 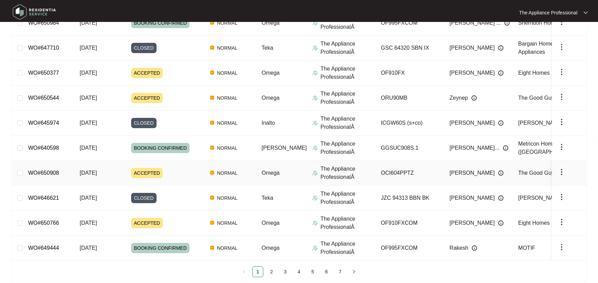 I want to click on a: WO#647710, so click(x=44, y=48).